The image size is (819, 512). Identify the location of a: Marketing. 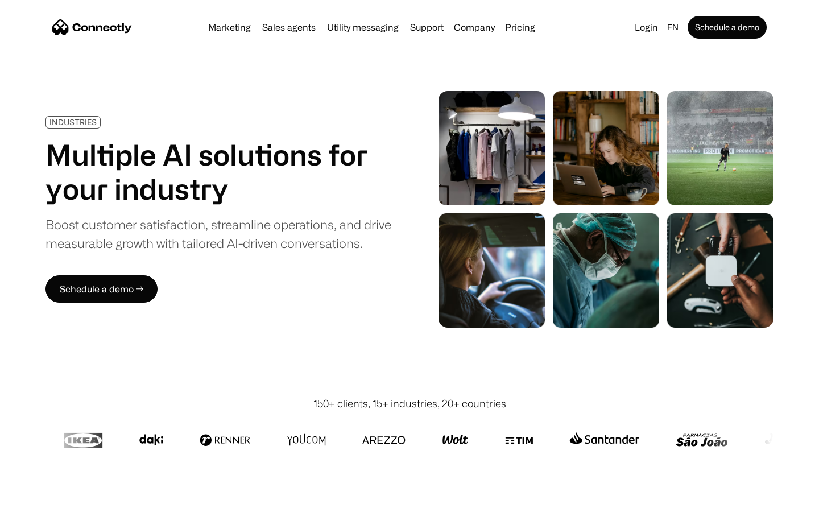
(229, 27).